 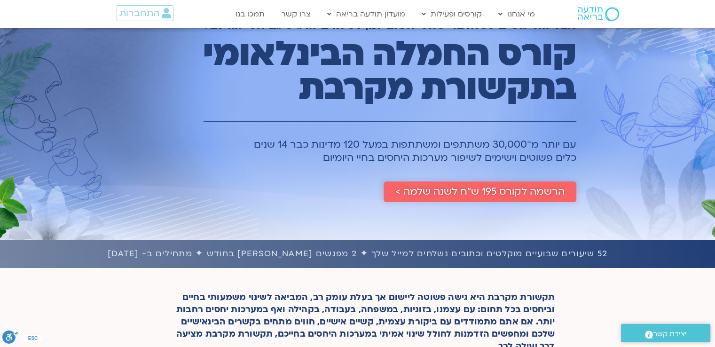 What do you see at coordinates (145, 13) in the screenshot?
I see `a: התחברות` at bounding box center [145, 13].